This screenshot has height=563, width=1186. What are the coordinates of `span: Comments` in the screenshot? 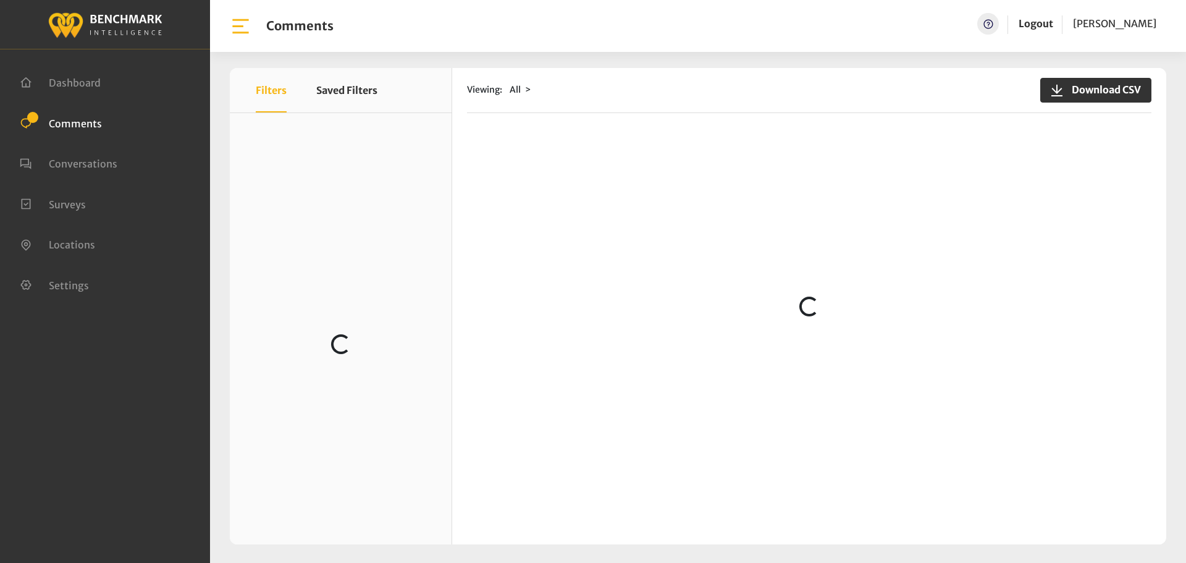 It's located at (75, 123).